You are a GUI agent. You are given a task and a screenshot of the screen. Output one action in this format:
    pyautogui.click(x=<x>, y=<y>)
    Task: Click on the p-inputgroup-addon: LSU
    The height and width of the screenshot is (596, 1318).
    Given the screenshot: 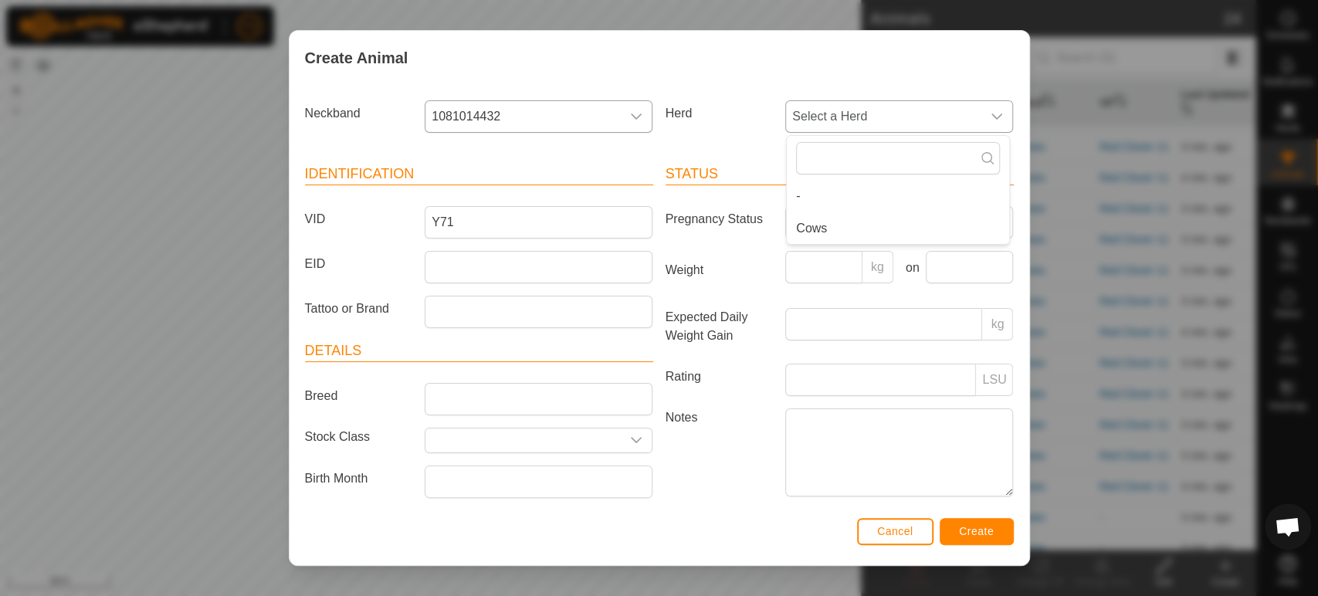 What is the action you would take?
    pyautogui.click(x=994, y=380)
    